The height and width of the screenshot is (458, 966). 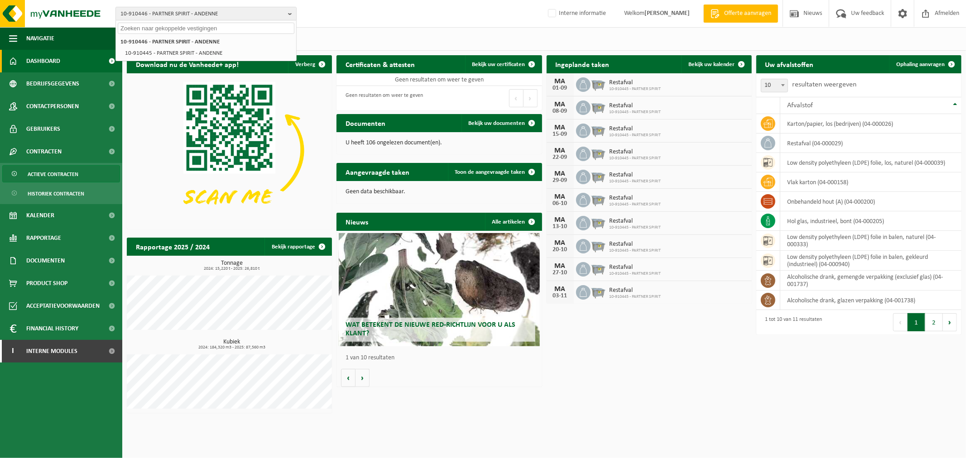 I want to click on span: Bekijk uw documenten, so click(x=497, y=123).